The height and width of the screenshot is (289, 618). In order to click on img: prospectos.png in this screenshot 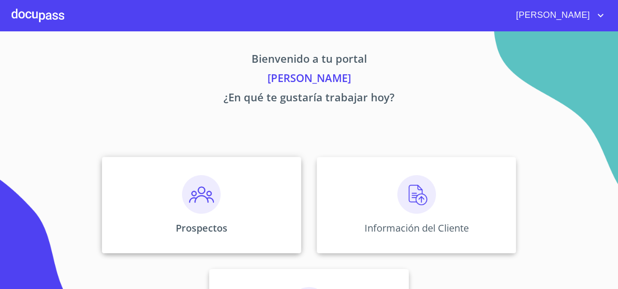, I will do `click(201, 195)`.